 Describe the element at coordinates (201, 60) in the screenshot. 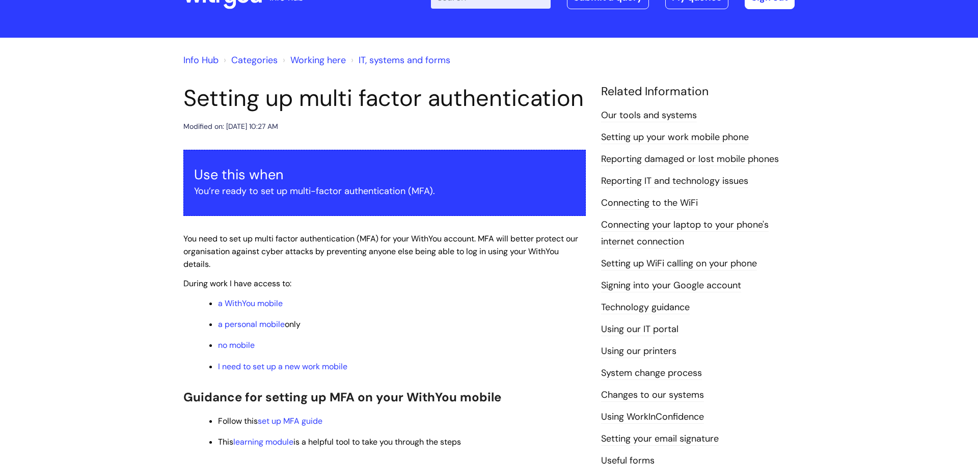

I see `a: Info Hub` at that location.